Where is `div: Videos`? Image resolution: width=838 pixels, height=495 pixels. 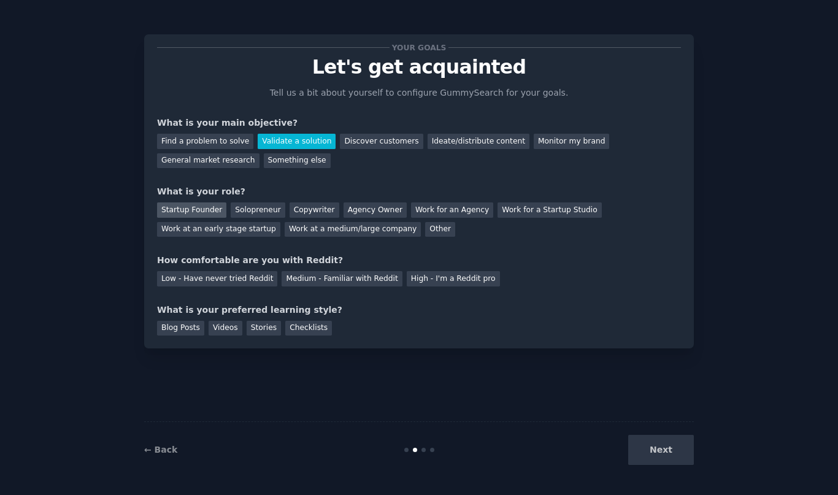 div: Videos is located at coordinates (225, 328).